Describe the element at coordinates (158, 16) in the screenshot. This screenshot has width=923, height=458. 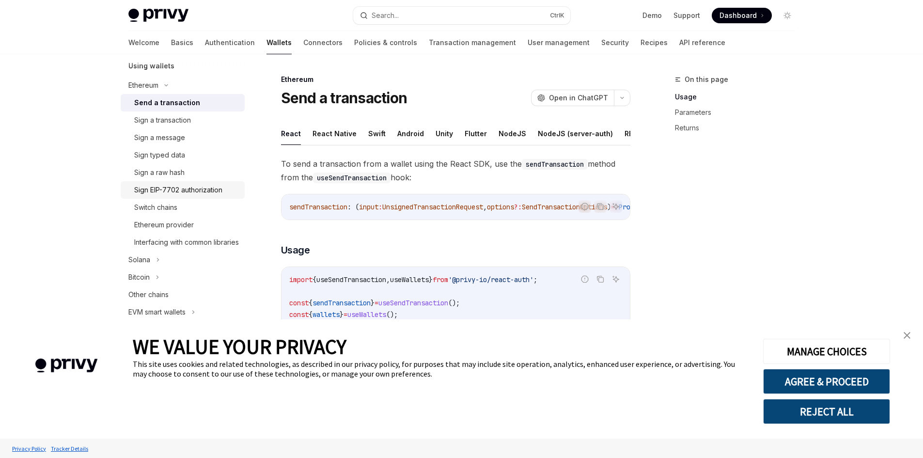
I see `img: light logo` at that location.